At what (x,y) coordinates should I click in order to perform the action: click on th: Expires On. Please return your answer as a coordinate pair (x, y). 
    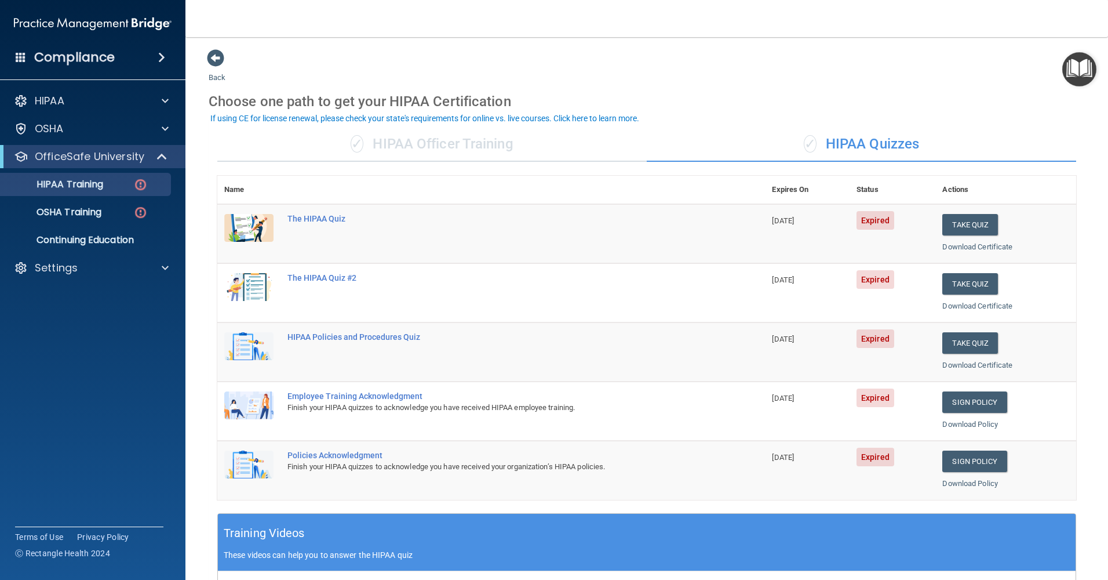
    Looking at the image, I should click on (807, 190).